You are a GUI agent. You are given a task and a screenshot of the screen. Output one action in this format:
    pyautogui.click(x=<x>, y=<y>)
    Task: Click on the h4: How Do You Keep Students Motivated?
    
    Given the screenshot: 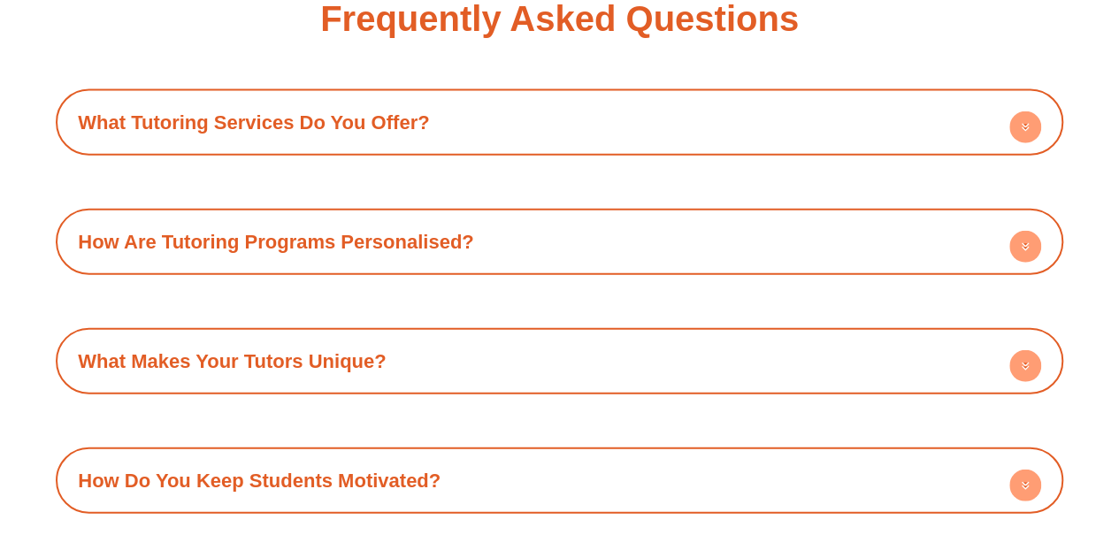 What is the action you would take?
    pyautogui.click(x=559, y=480)
    